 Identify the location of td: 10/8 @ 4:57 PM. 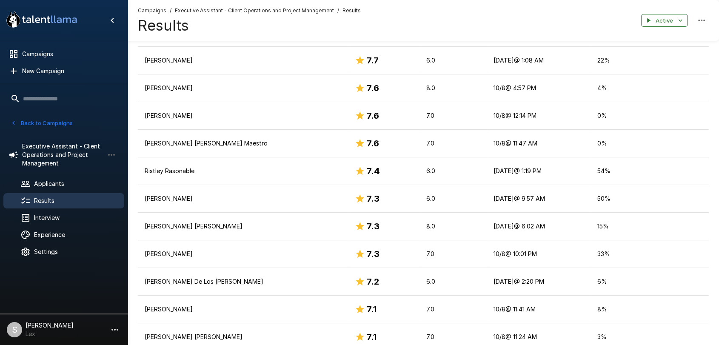
(538, 88).